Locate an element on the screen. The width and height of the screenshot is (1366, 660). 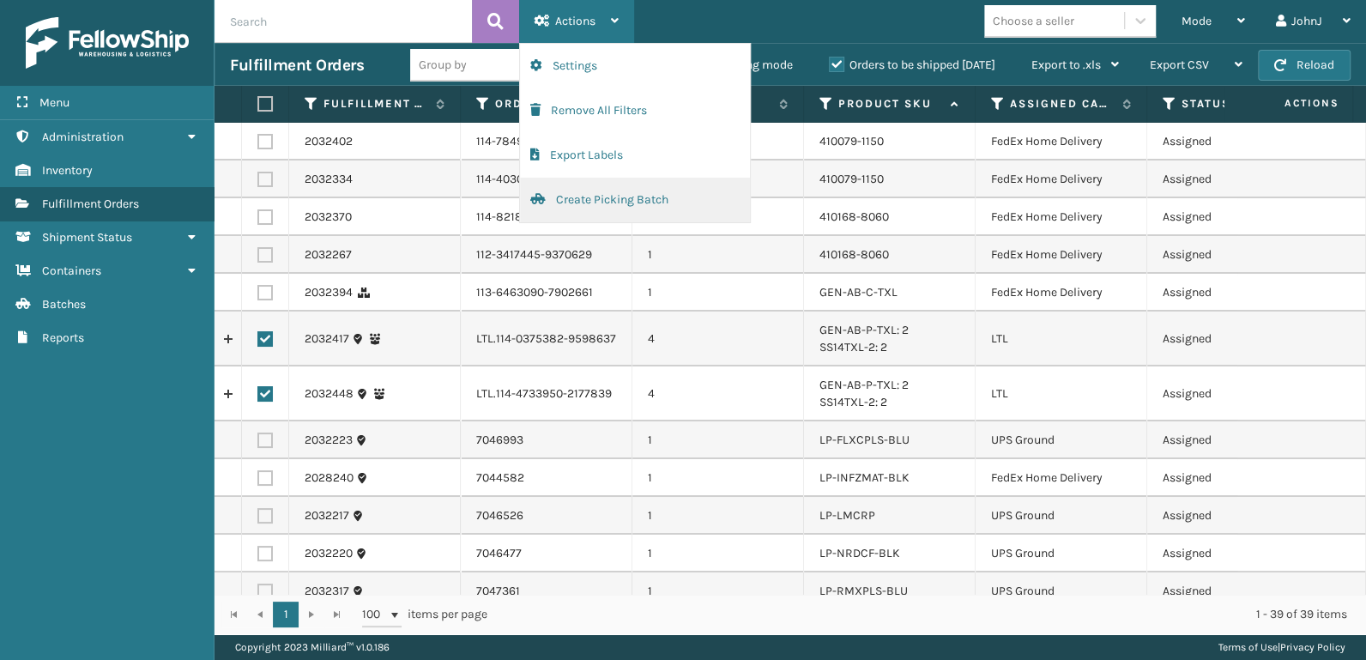
button: Export Labels is located at coordinates (635, 155).